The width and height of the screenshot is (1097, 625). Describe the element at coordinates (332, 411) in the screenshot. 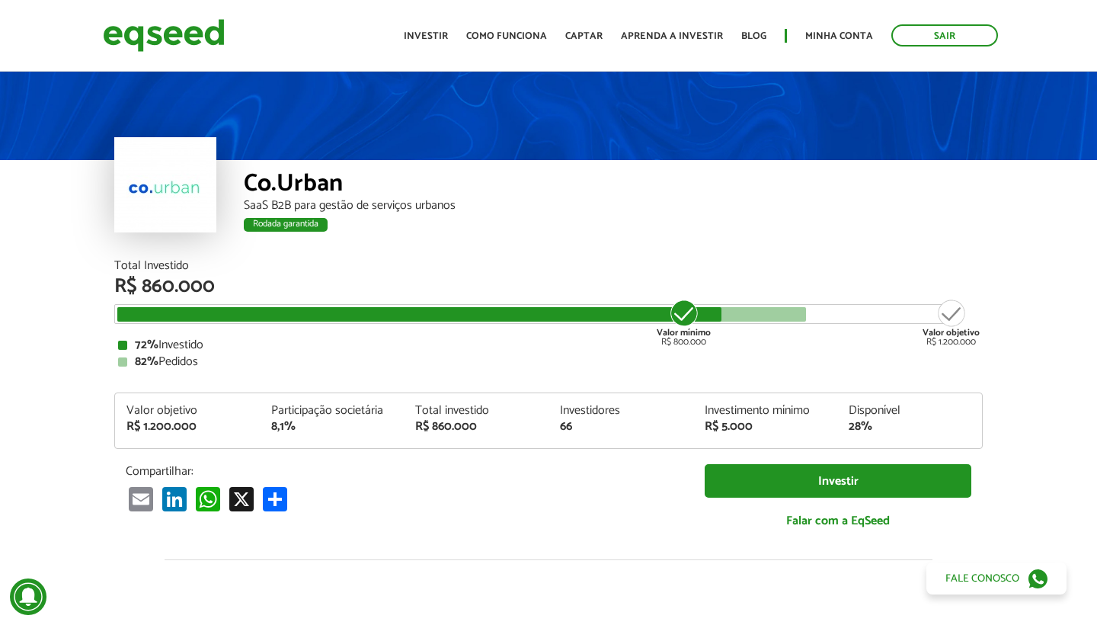

I see `div: Participação societária` at that location.